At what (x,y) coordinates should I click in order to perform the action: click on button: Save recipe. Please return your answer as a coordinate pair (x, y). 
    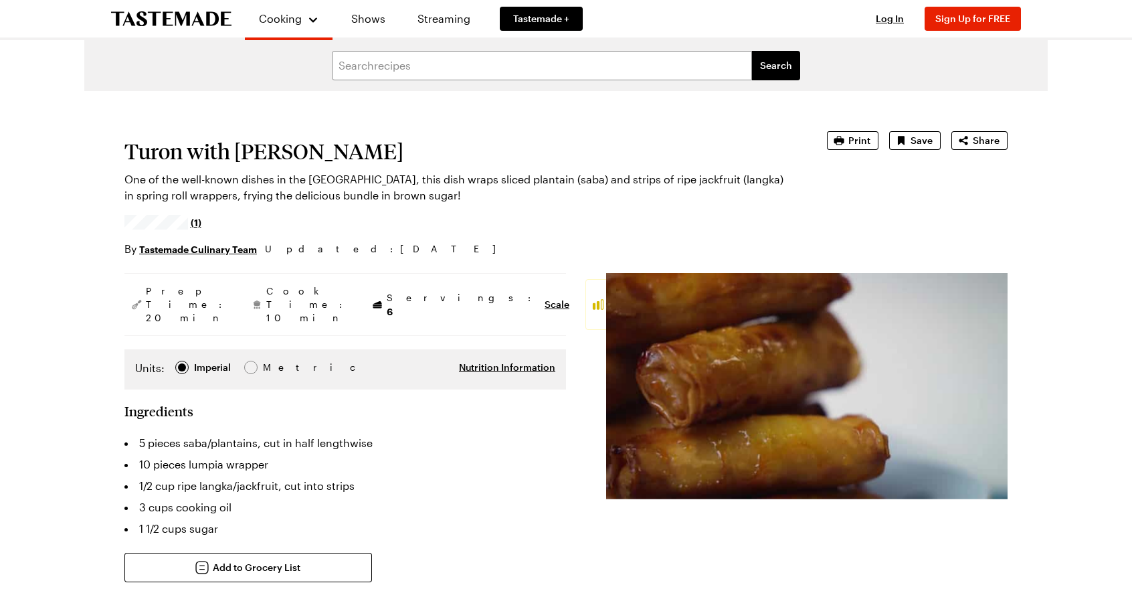
    Looking at the image, I should click on (914, 140).